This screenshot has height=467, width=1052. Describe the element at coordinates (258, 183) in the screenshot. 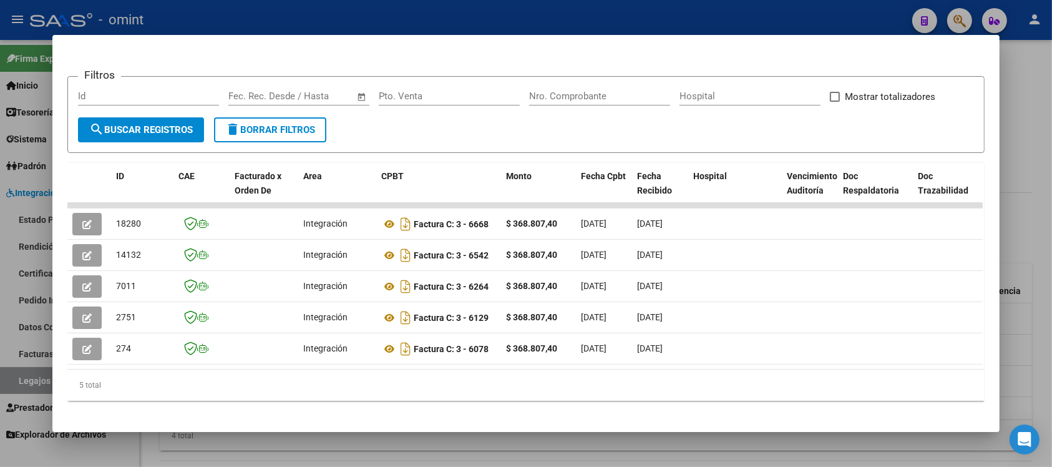

I see `span: Facturado x Orden De` at that location.